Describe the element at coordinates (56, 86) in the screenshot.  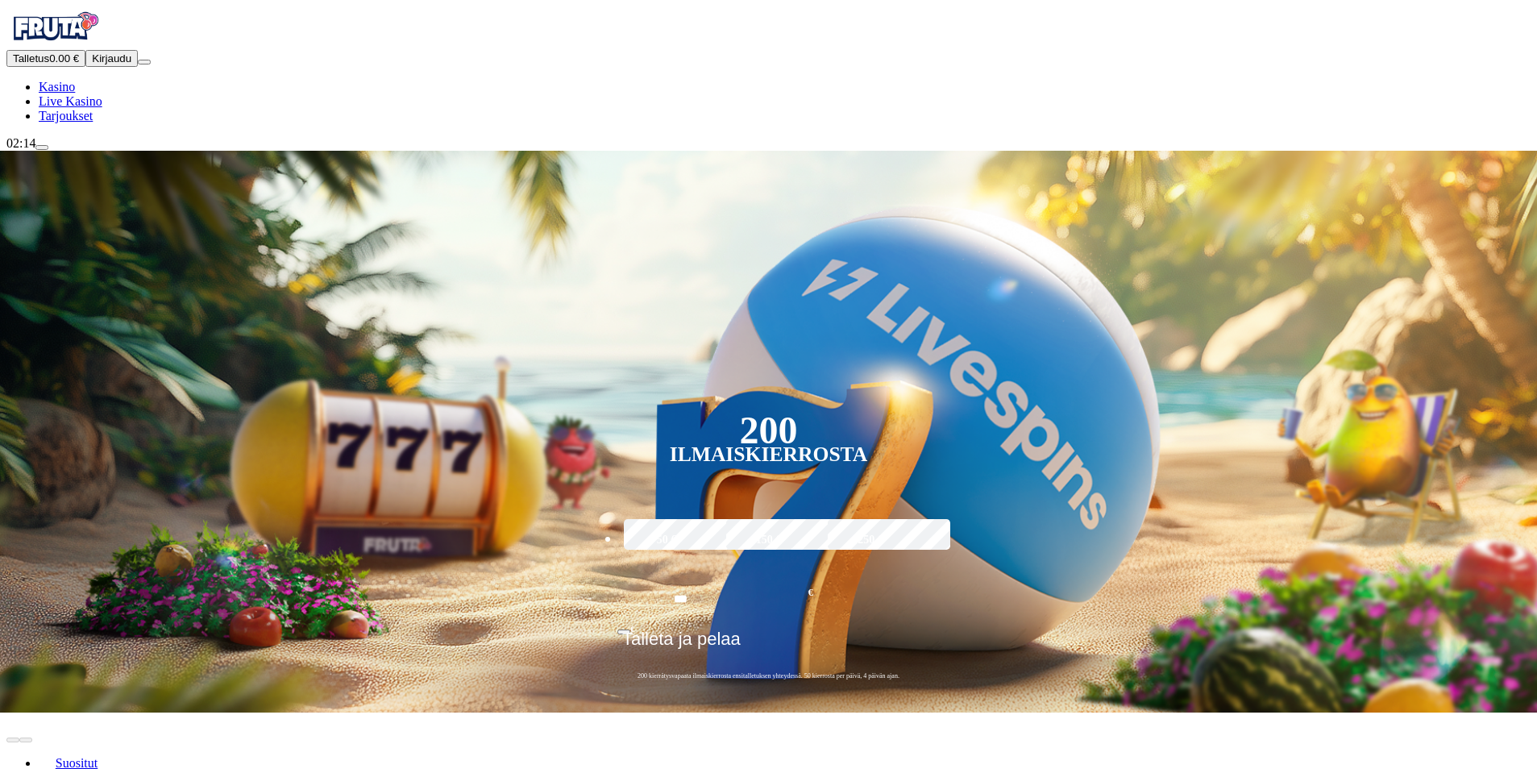
I see `a: diamond iconKasino` at that location.